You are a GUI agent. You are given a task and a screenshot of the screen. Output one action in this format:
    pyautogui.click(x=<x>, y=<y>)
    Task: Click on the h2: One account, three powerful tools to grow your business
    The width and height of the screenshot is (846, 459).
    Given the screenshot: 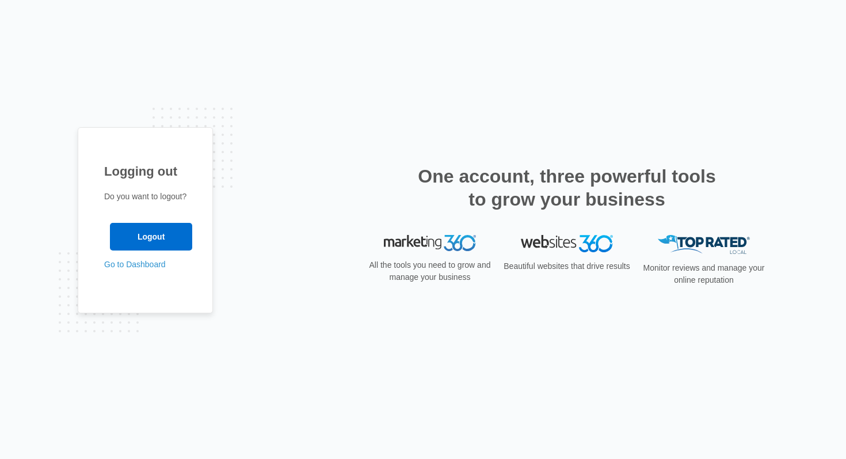 What is the action you would take?
    pyautogui.click(x=567, y=188)
    